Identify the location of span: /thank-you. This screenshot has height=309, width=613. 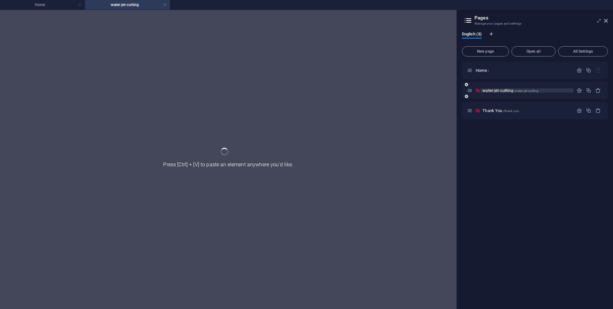
(511, 111).